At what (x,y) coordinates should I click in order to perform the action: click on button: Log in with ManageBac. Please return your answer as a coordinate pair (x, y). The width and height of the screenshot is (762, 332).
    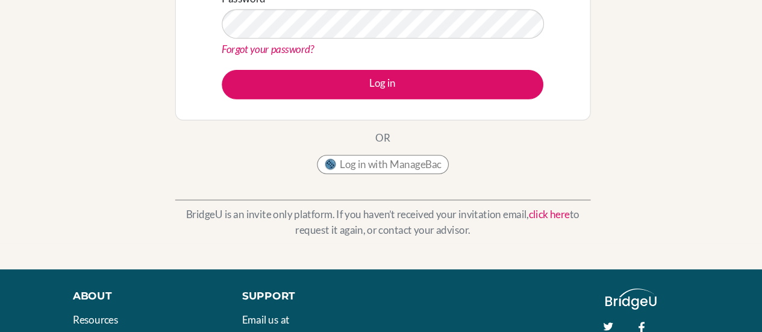
    Looking at the image, I should click on (381, 174).